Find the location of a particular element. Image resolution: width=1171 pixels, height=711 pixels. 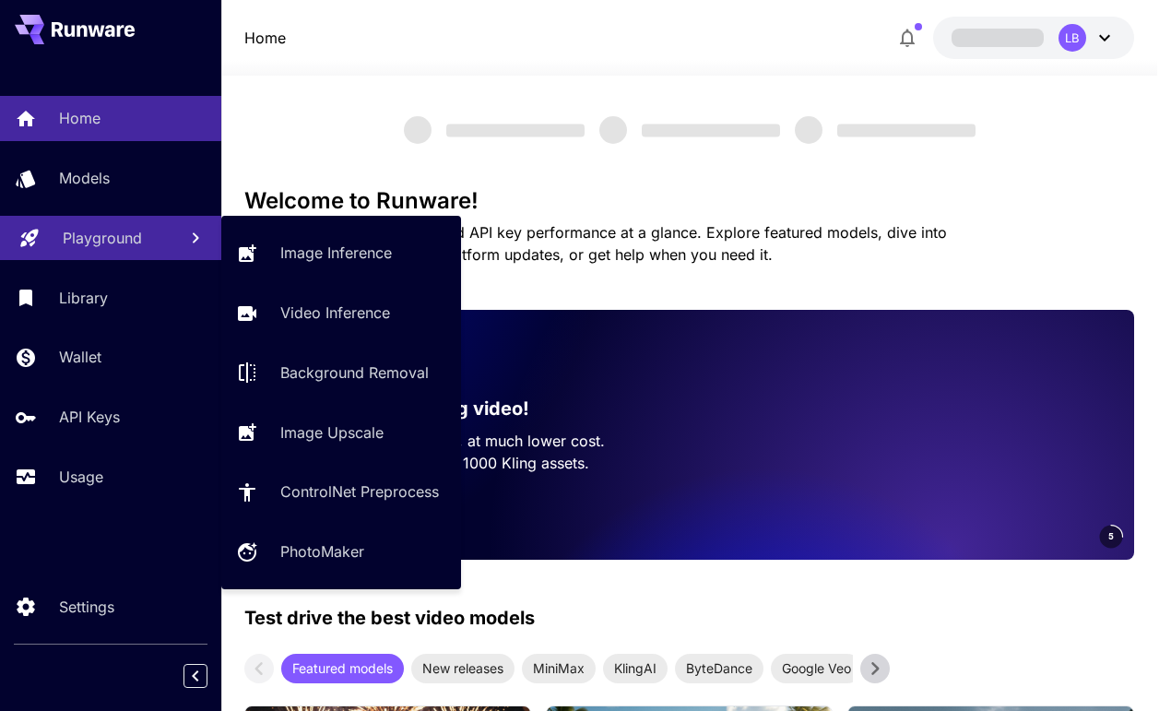

nav: breadcrumb is located at coordinates (265, 38).